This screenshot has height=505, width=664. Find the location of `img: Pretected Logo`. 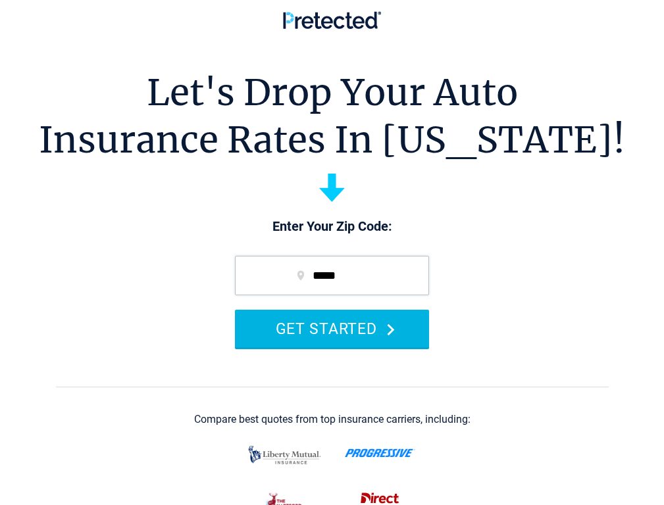

img: Pretected Logo is located at coordinates (332, 20).